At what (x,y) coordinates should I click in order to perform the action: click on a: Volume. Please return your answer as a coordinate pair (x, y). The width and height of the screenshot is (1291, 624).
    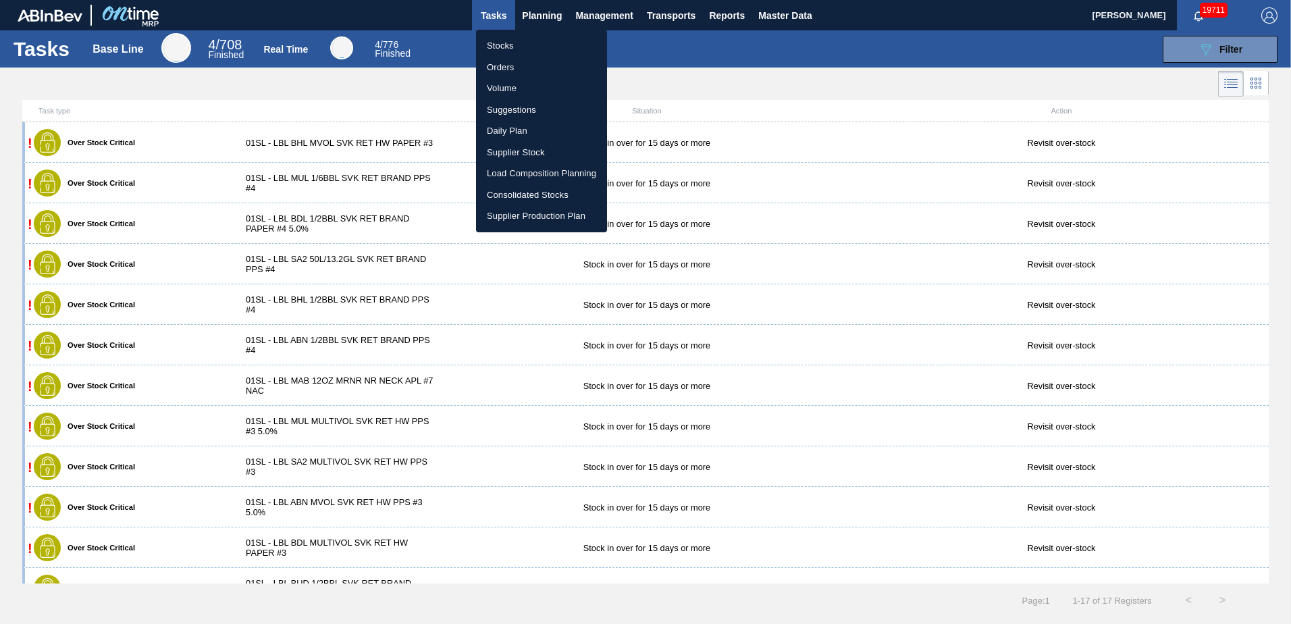
    Looking at the image, I should click on (542, 88).